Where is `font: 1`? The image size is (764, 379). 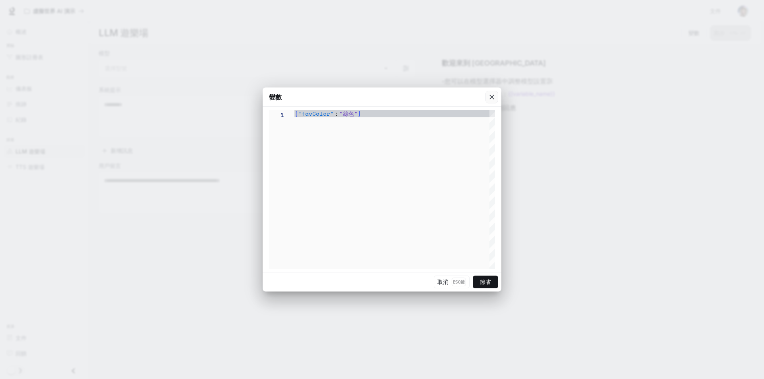
font: 1 is located at coordinates (282, 115).